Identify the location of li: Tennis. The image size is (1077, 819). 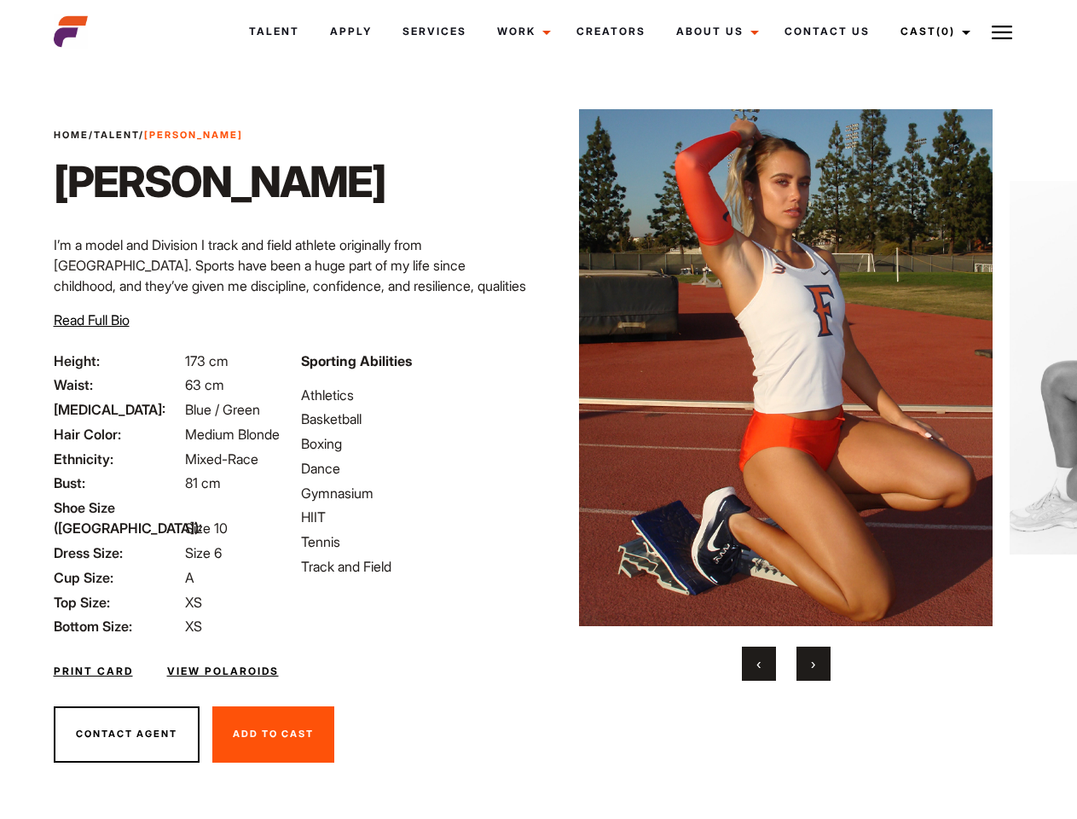
(415, 542).